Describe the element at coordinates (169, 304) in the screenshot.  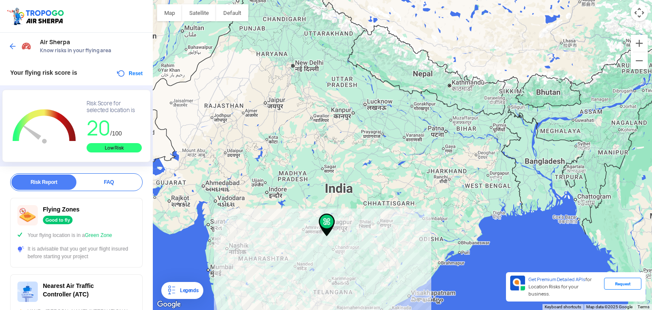
I see `img: Google` at that location.